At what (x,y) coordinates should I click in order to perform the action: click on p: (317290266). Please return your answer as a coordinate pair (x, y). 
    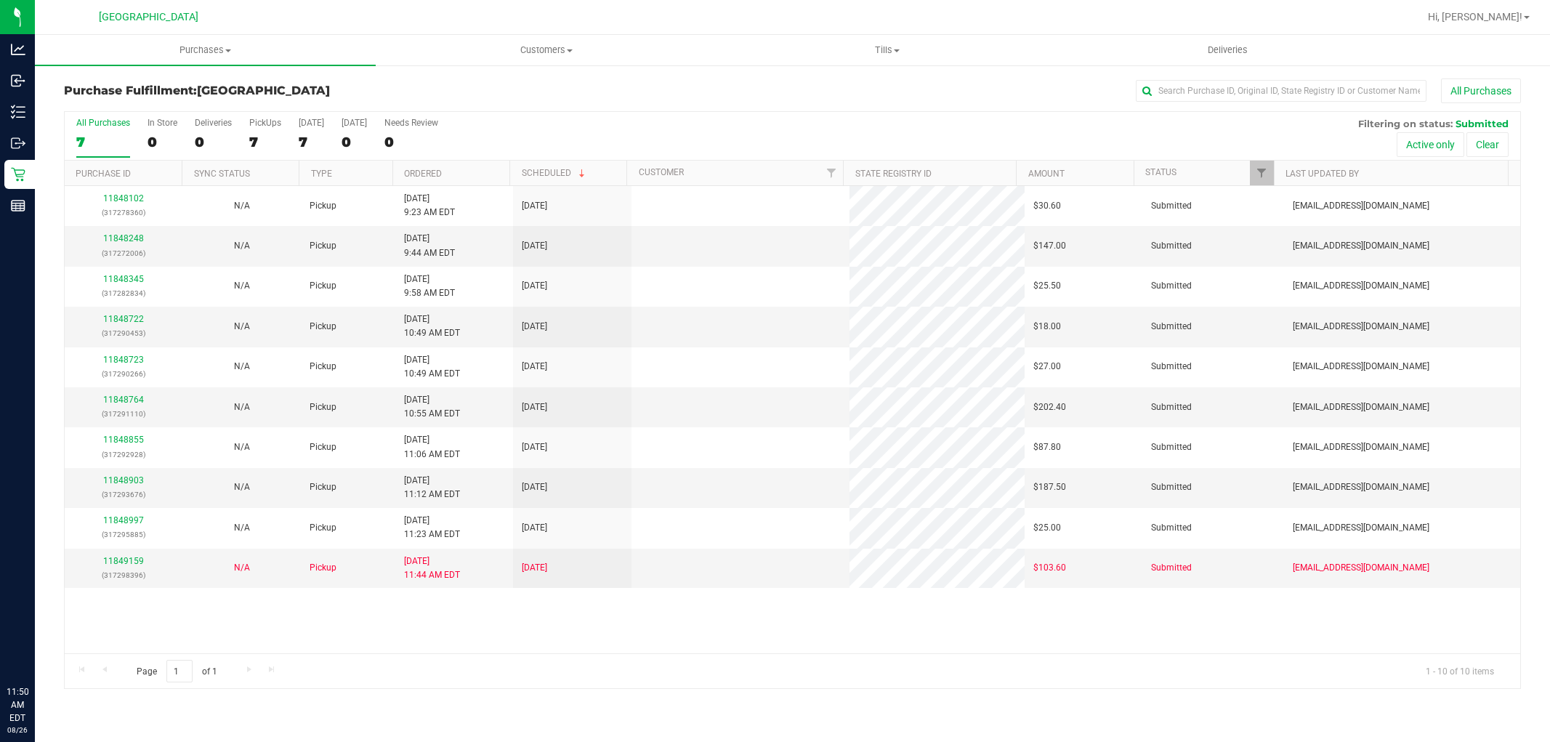
    Looking at the image, I should click on (124, 374).